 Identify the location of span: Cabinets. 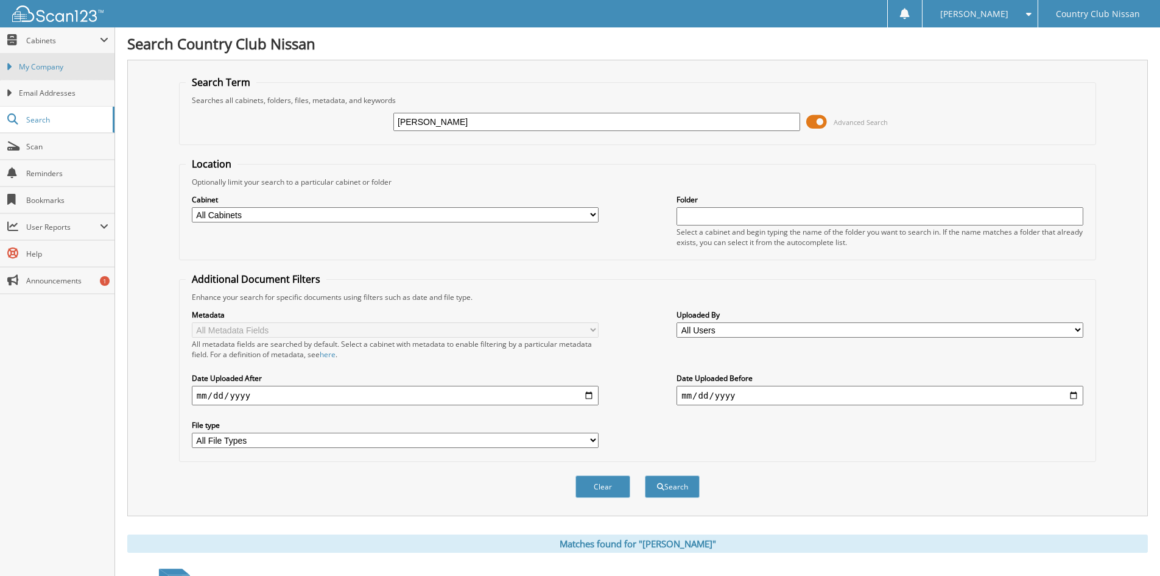
(63, 40).